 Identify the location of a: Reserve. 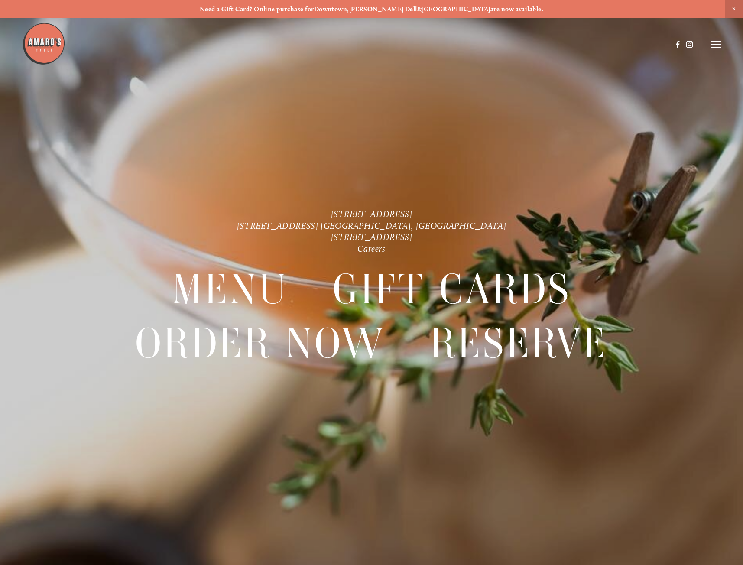
(519, 343).